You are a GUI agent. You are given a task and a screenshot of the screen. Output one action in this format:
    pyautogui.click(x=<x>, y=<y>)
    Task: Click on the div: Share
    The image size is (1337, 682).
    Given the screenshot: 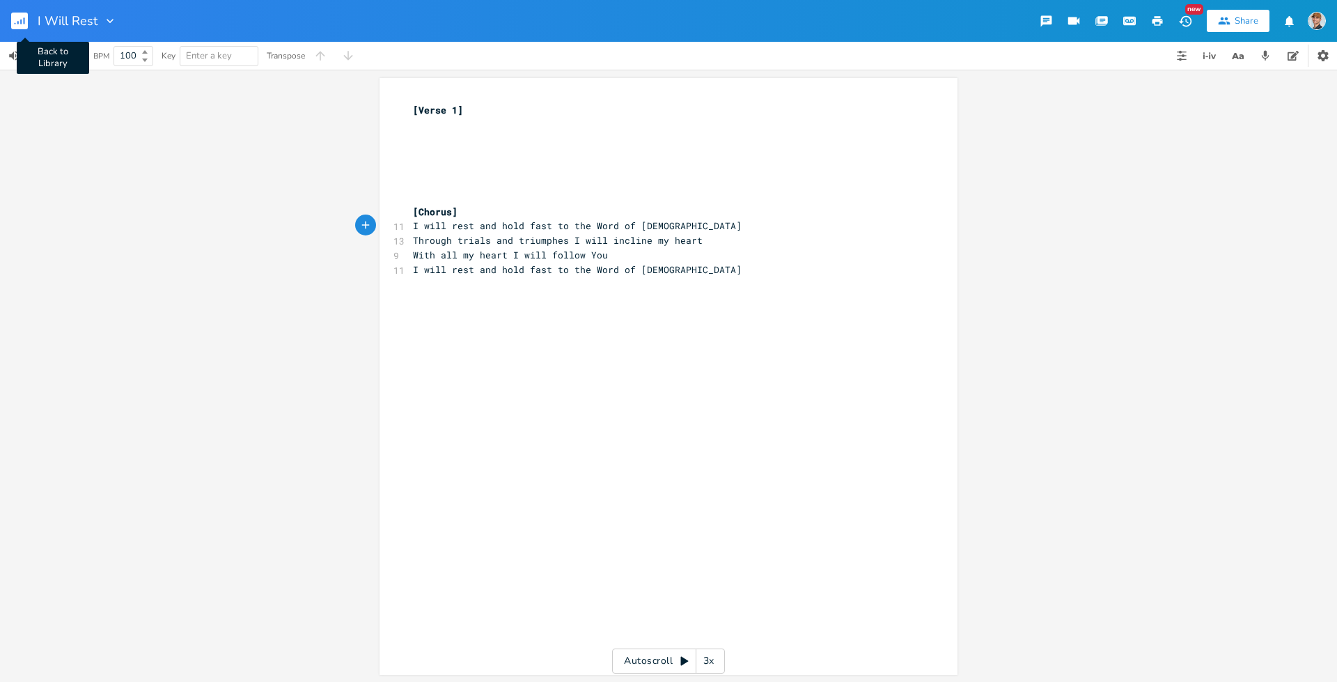 What is the action you would take?
    pyautogui.click(x=1246, y=21)
    